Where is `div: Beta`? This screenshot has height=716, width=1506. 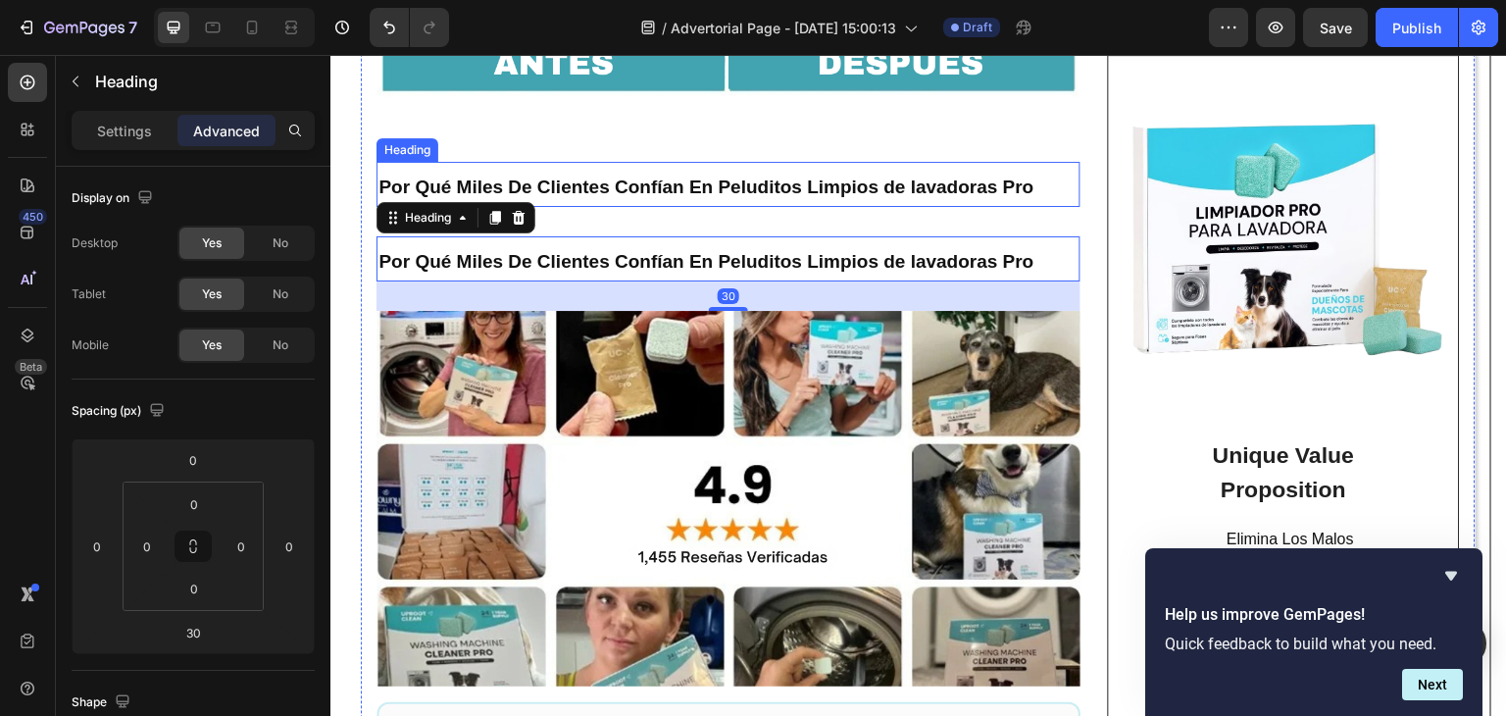
div: Beta is located at coordinates (30, 367).